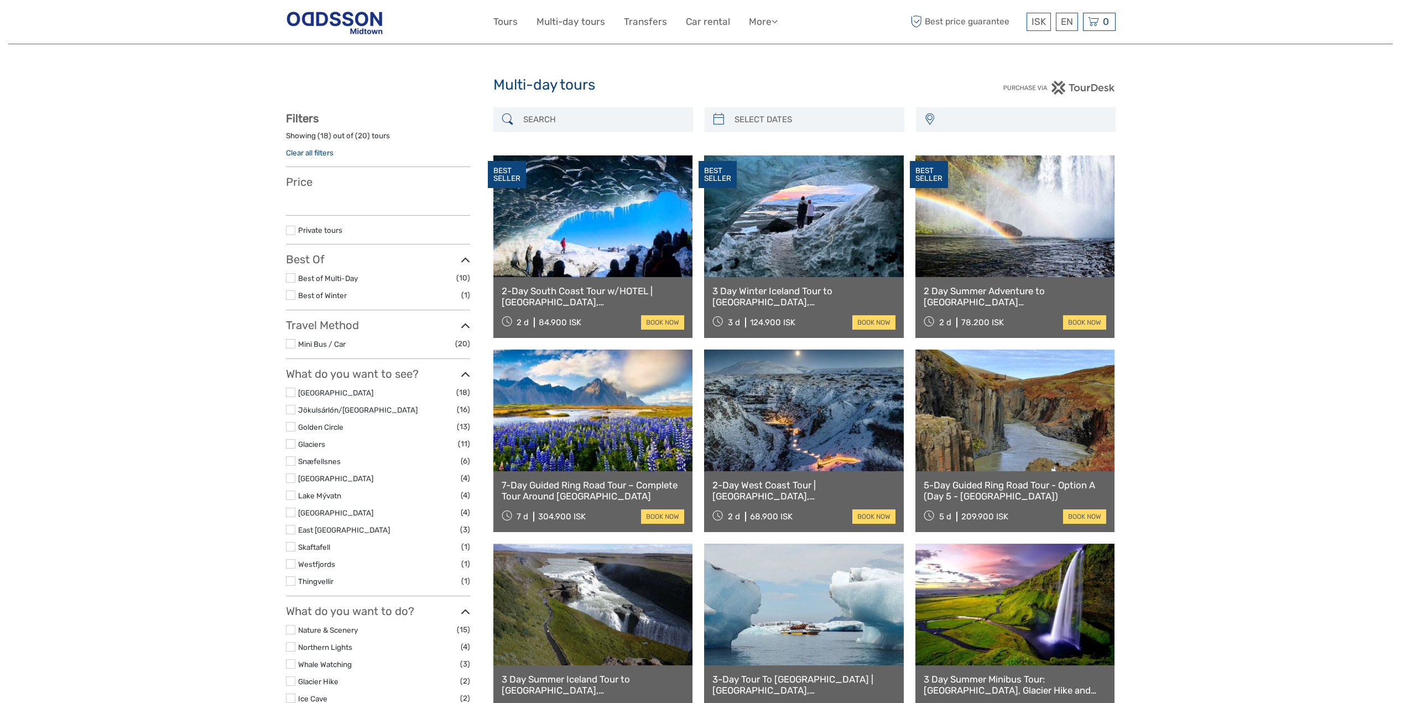  What do you see at coordinates (316, 564) in the screenshot?
I see `a: Westfjords` at bounding box center [316, 564].